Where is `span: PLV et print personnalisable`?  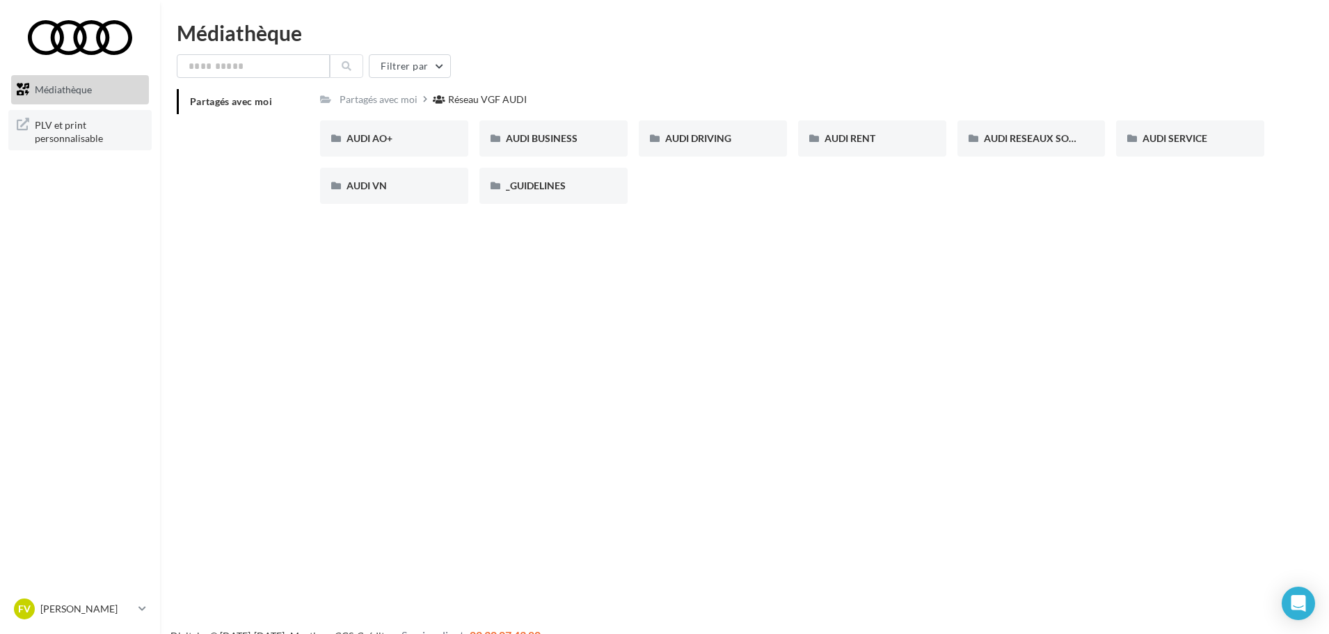
span: PLV et print personnalisable is located at coordinates (89, 130).